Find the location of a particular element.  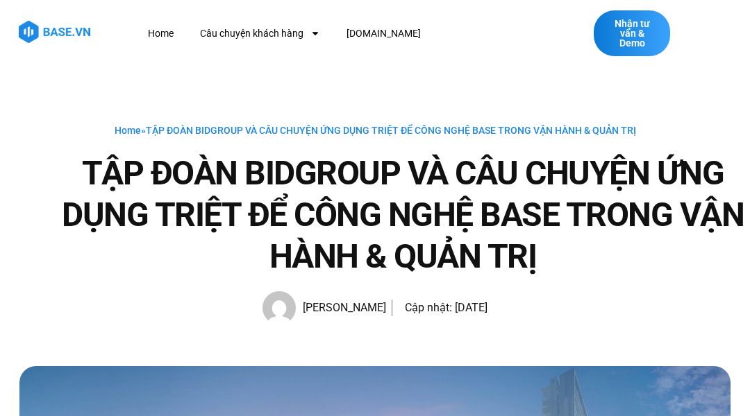

img: Picture of Hạnh Hoàng is located at coordinates (279, 308).